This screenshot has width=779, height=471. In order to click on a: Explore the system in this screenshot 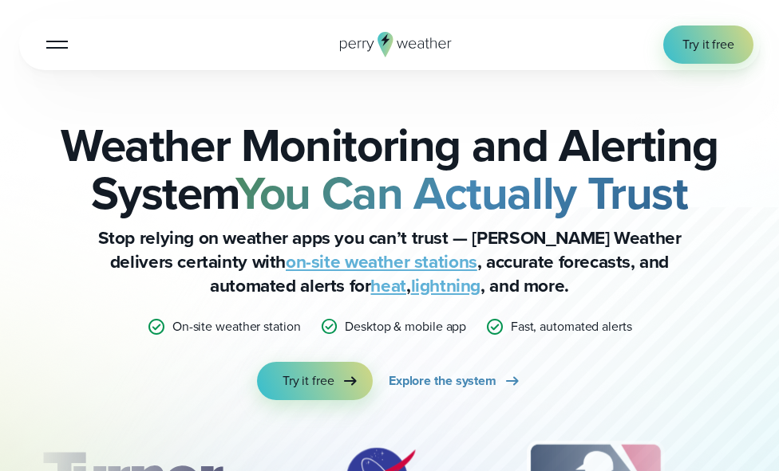, I will do `click(455, 381)`.